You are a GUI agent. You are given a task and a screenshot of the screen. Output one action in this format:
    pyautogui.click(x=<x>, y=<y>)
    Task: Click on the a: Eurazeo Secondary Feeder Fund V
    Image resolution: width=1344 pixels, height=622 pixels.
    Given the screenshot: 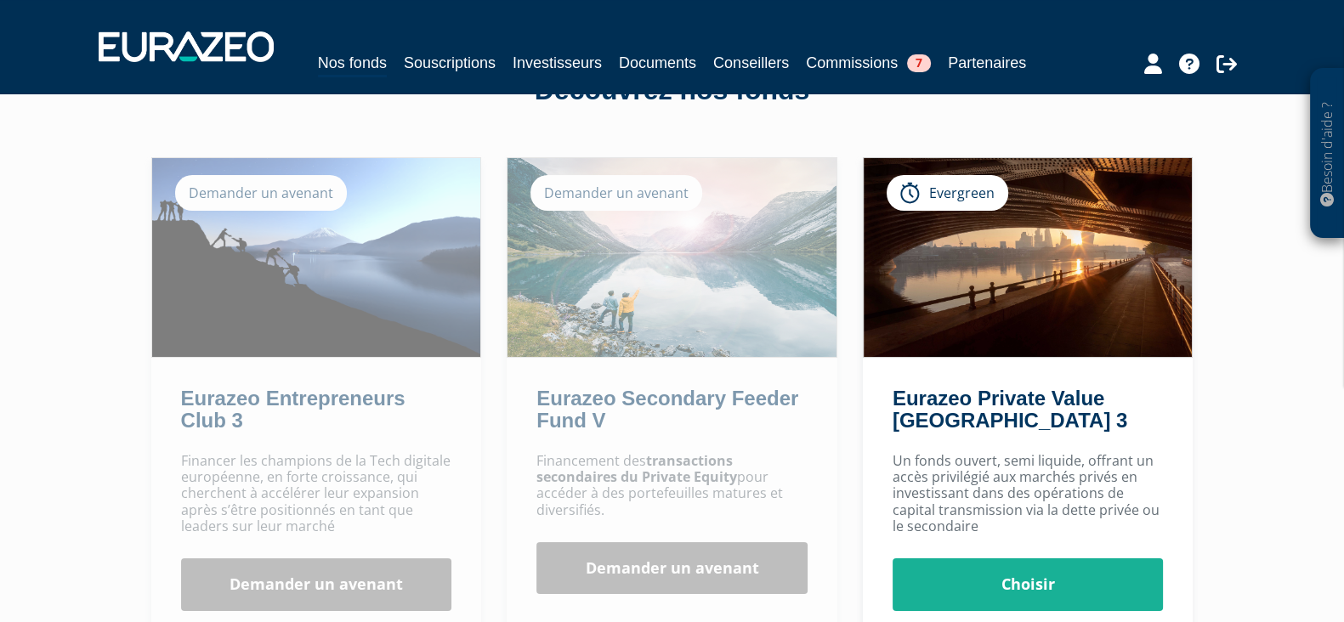 What is the action you would take?
    pyautogui.click(x=667, y=409)
    